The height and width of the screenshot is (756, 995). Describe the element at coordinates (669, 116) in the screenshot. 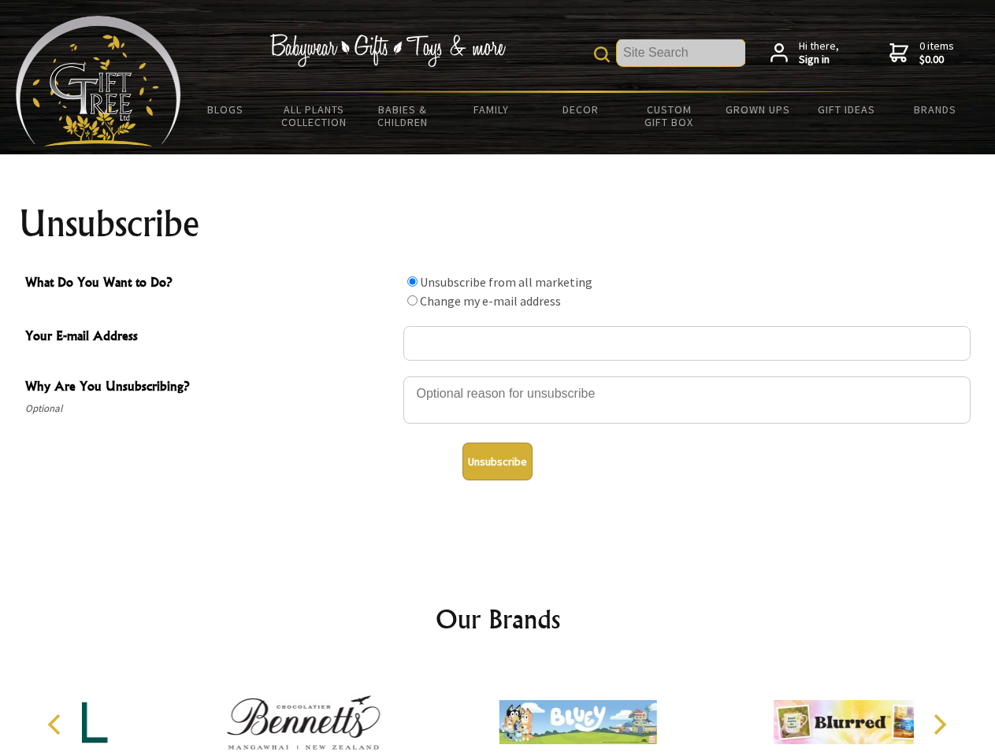

I see `a: Custom Gift Box` at that location.